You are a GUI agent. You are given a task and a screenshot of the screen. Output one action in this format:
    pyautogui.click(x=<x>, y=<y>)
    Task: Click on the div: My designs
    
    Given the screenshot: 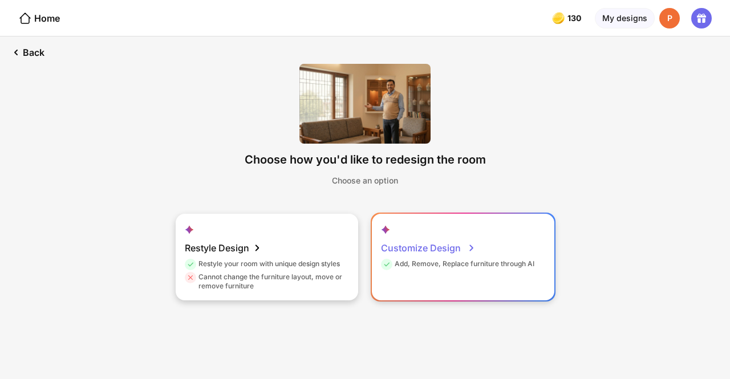 What is the action you would take?
    pyautogui.click(x=625, y=18)
    